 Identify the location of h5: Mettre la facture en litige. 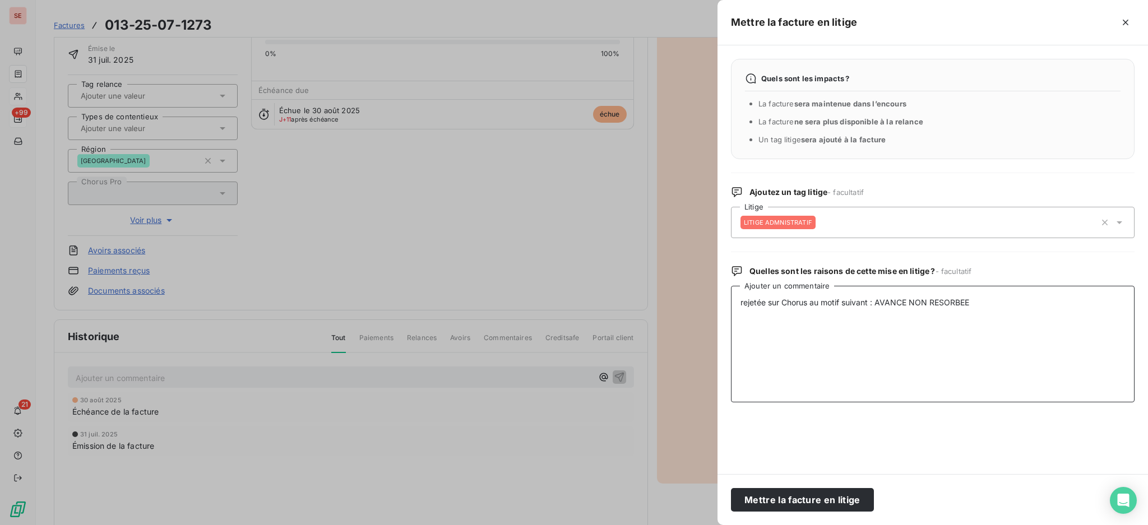
(794, 22).